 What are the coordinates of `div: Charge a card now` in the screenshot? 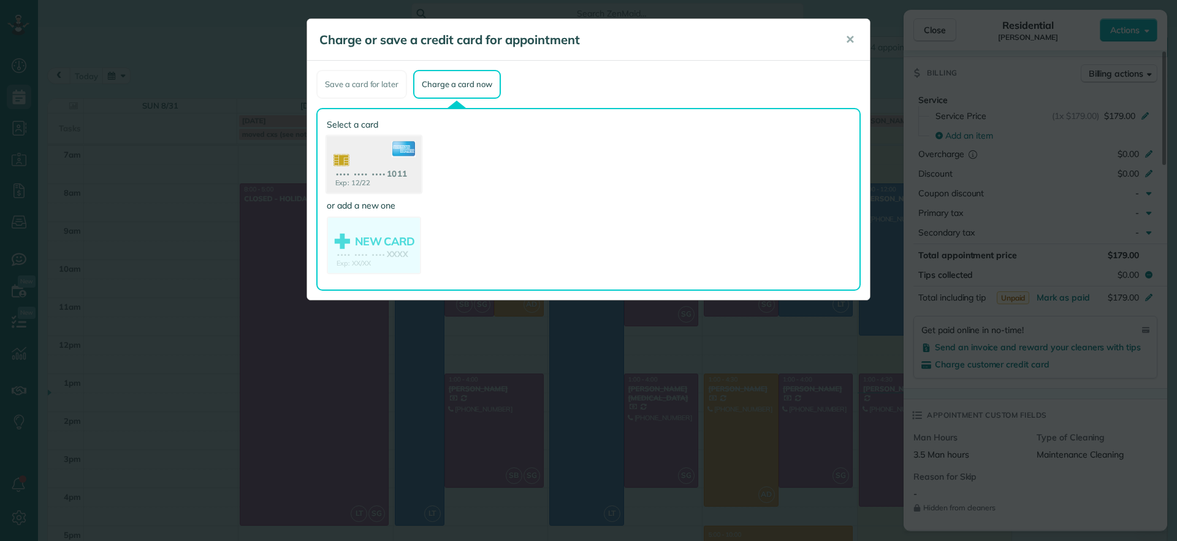 It's located at (457, 84).